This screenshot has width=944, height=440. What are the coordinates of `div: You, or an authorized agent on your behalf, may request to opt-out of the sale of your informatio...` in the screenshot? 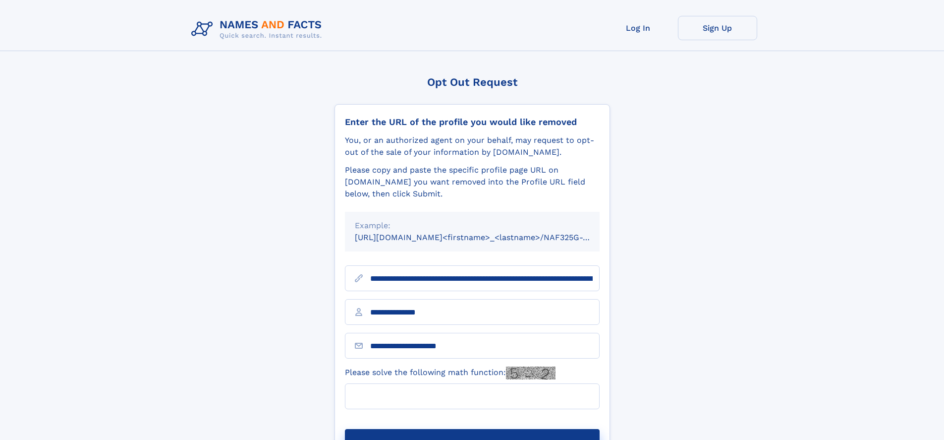 It's located at (472, 146).